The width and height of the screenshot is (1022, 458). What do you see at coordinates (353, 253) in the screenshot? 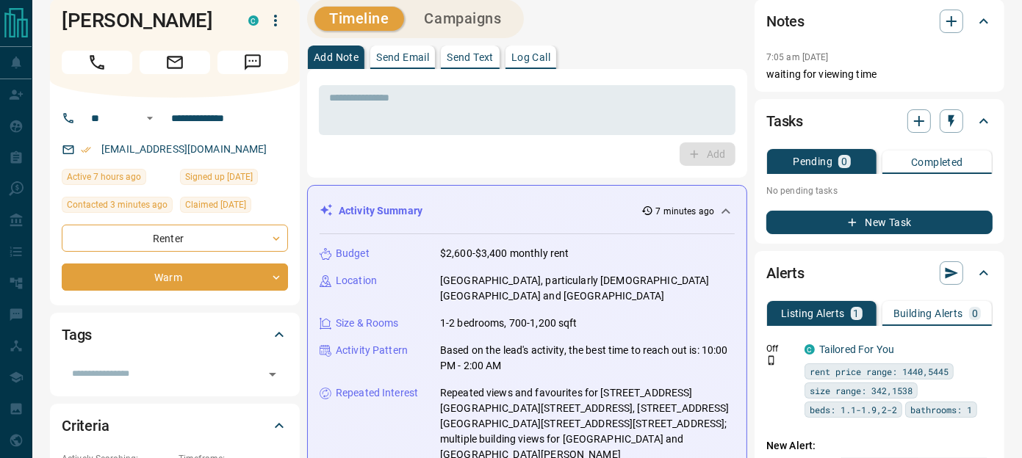
I see `p: Budget` at bounding box center [353, 253].